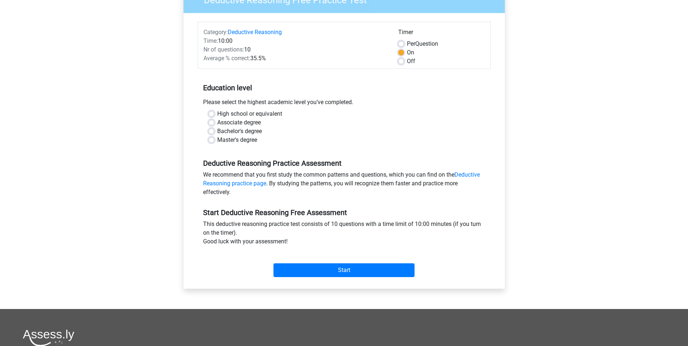 This screenshot has width=688, height=346. What do you see at coordinates (344, 185) in the screenshot?
I see `div: We recommend that you first study the common patterns and questions, which you can find on the . ...` at bounding box center [344, 185].